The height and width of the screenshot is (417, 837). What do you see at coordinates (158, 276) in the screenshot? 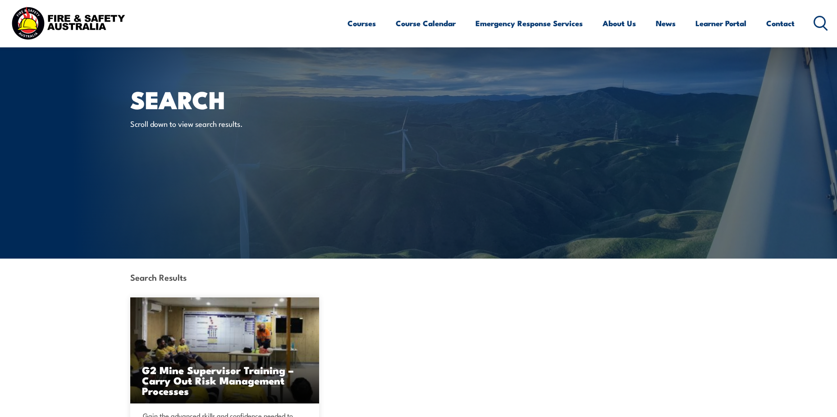
I see `strong: Search Results` at bounding box center [158, 276].